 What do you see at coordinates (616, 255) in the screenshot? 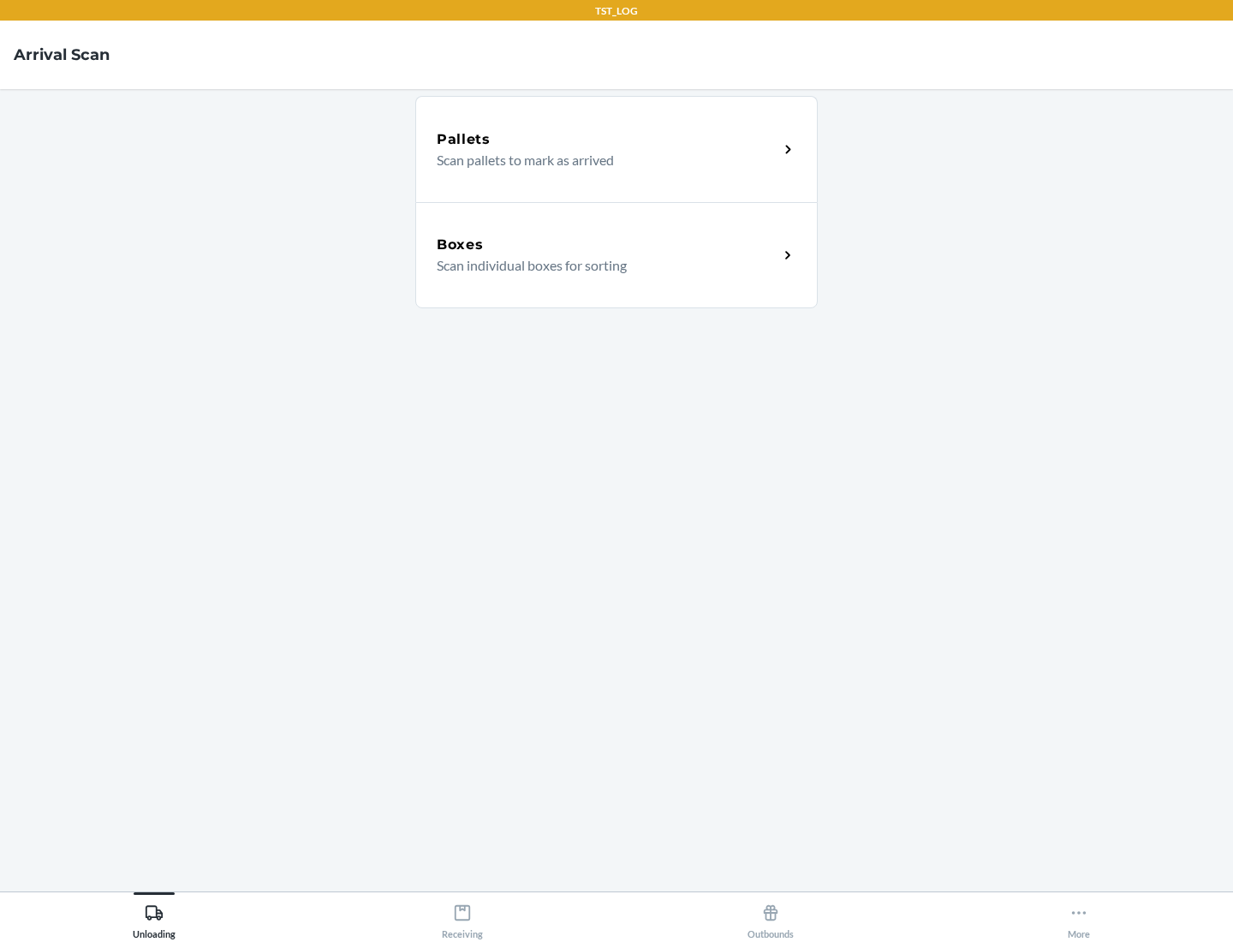
I see `a: BoxesScan individual boxes for sorting` at bounding box center [616, 255].